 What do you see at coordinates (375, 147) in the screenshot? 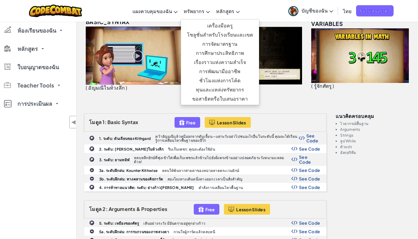
I see `li: ตัวแปร` at bounding box center [375, 147].